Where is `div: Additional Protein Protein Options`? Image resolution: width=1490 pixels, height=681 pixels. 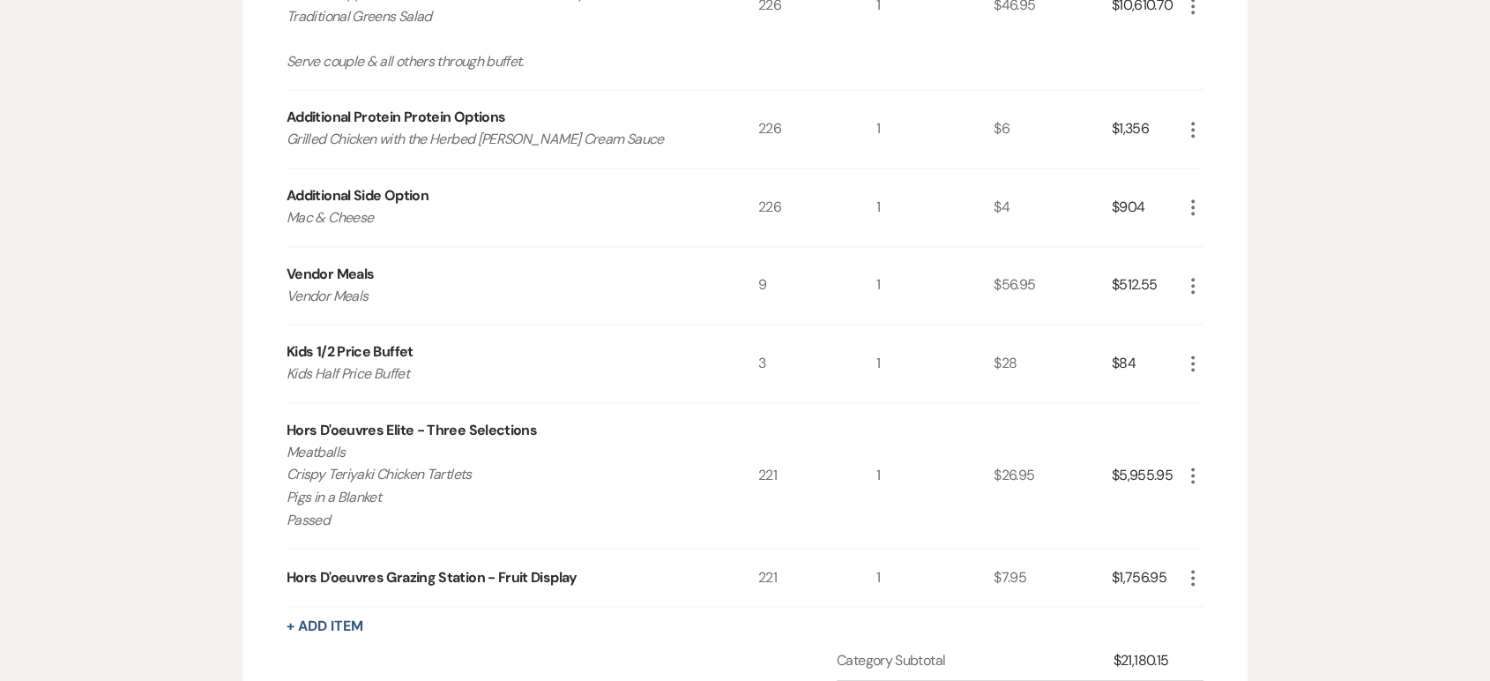 div: Additional Protein Protein Options is located at coordinates (396, 117).